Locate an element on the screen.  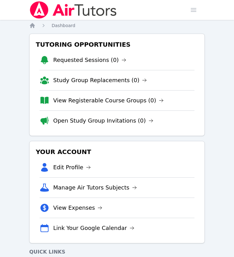
a: Manage Air Tutors Subjects is located at coordinates (95, 187).